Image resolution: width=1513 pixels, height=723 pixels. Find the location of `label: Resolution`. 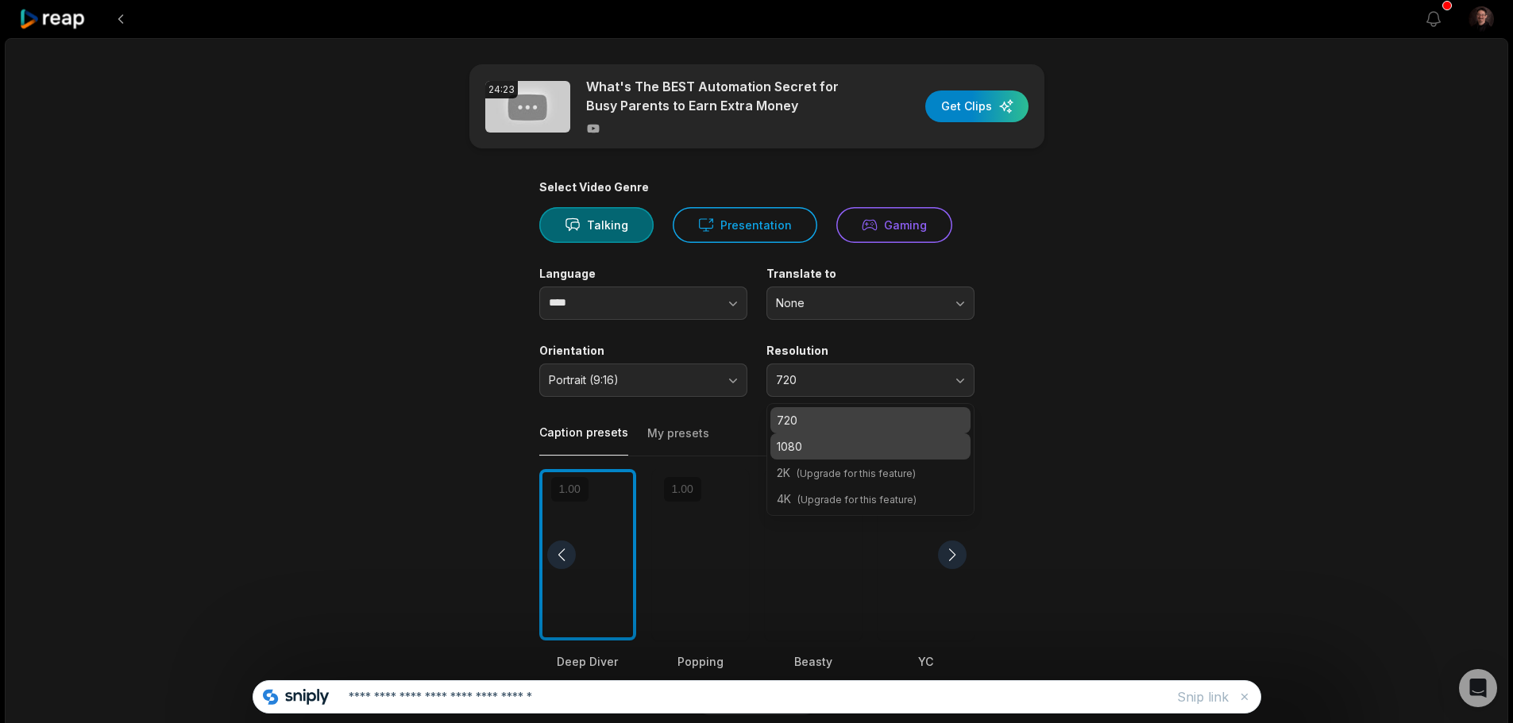

label: Resolution is located at coordinates (870, 351).